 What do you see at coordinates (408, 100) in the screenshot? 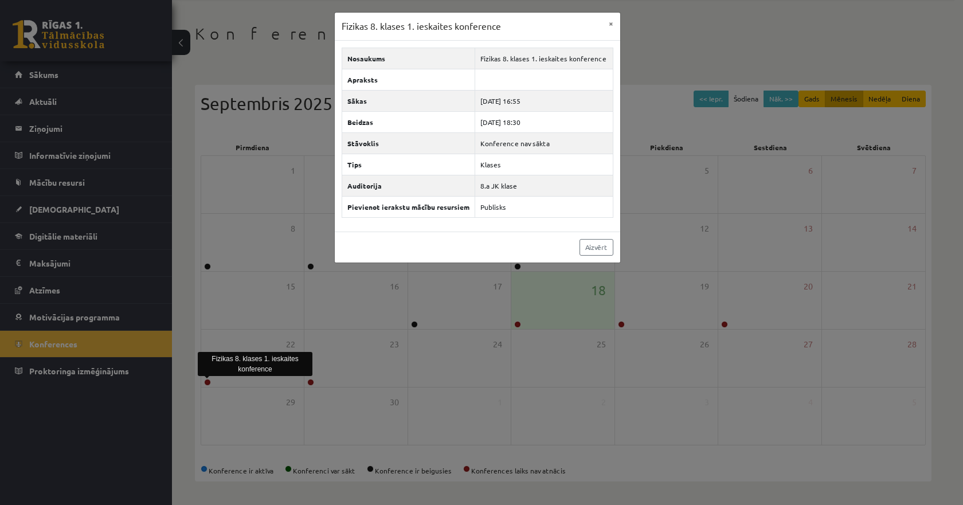
I see `th: Sākas` at bounding box center [408, 100].